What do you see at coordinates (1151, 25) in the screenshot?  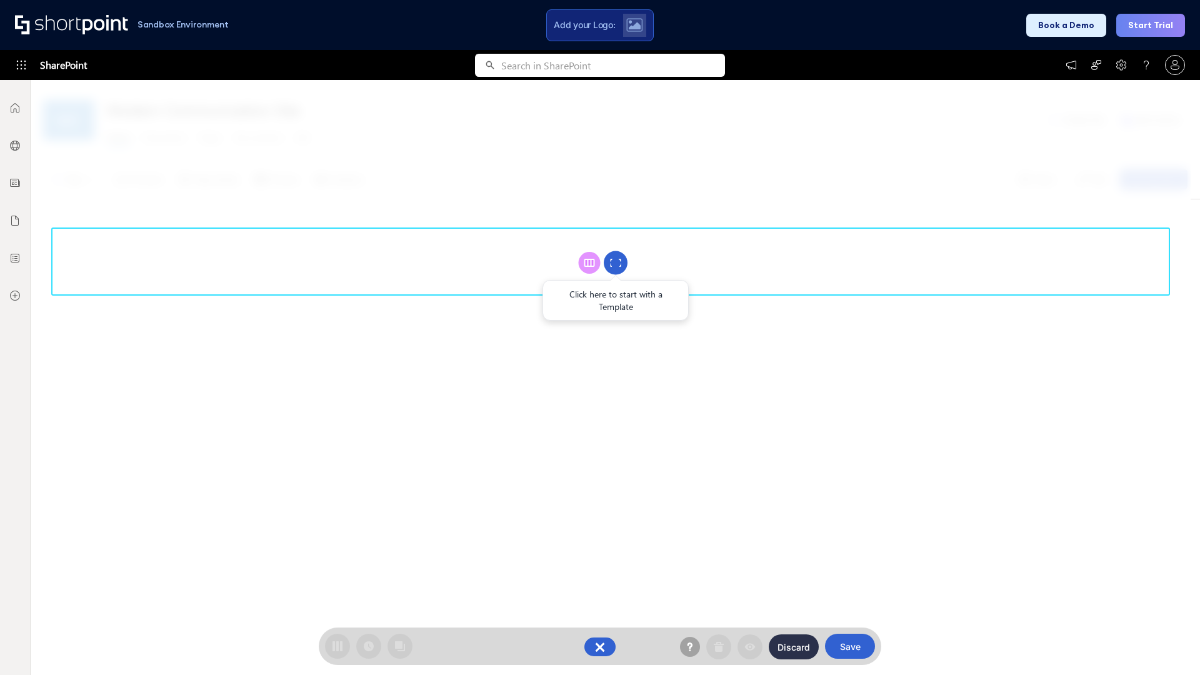 I see `button: Start Trial` at bounding box center [1151, 25].